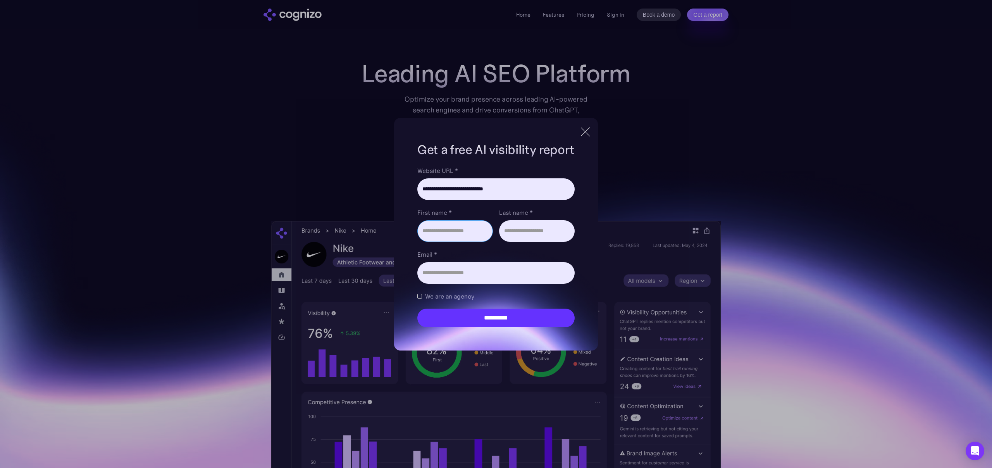 The height and width of the screenshot is (468, 992). What do you see at coordinates (449, 296) in the screenshot?
I see `span: We are an agency` at bounding box center [449, 296].